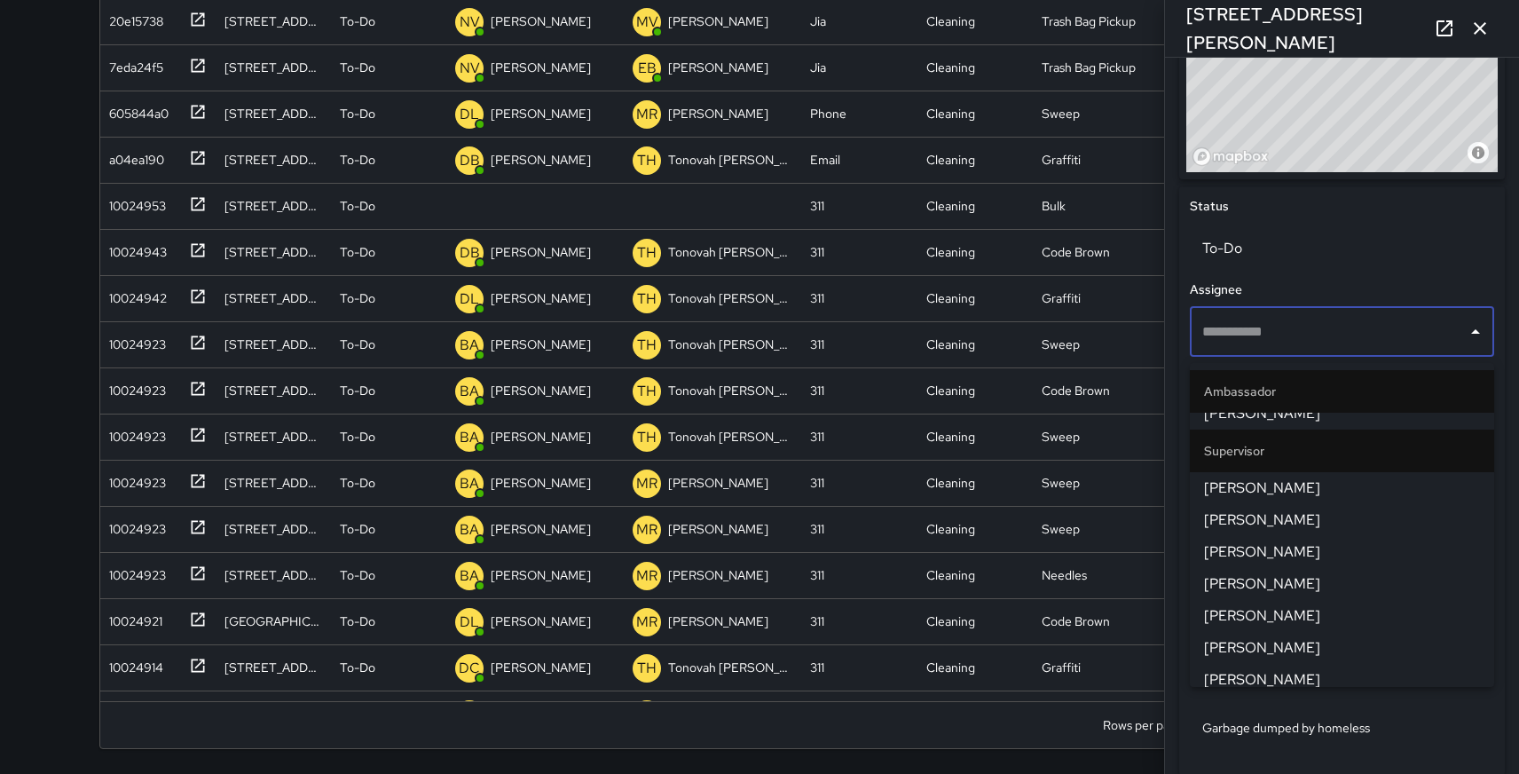 This screenshot has width=1519, height=774. What do you see at coordinates (273, 298) in the screenshot?
I see `div: 1316 Folsom Street` at bounding box center [273, 298].